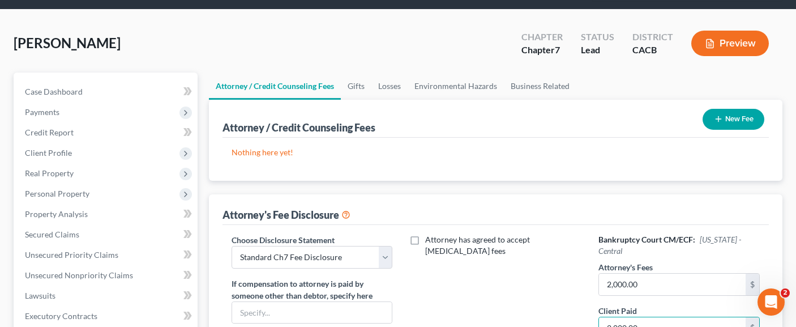  I want to click on div: District, so click(653, 37).